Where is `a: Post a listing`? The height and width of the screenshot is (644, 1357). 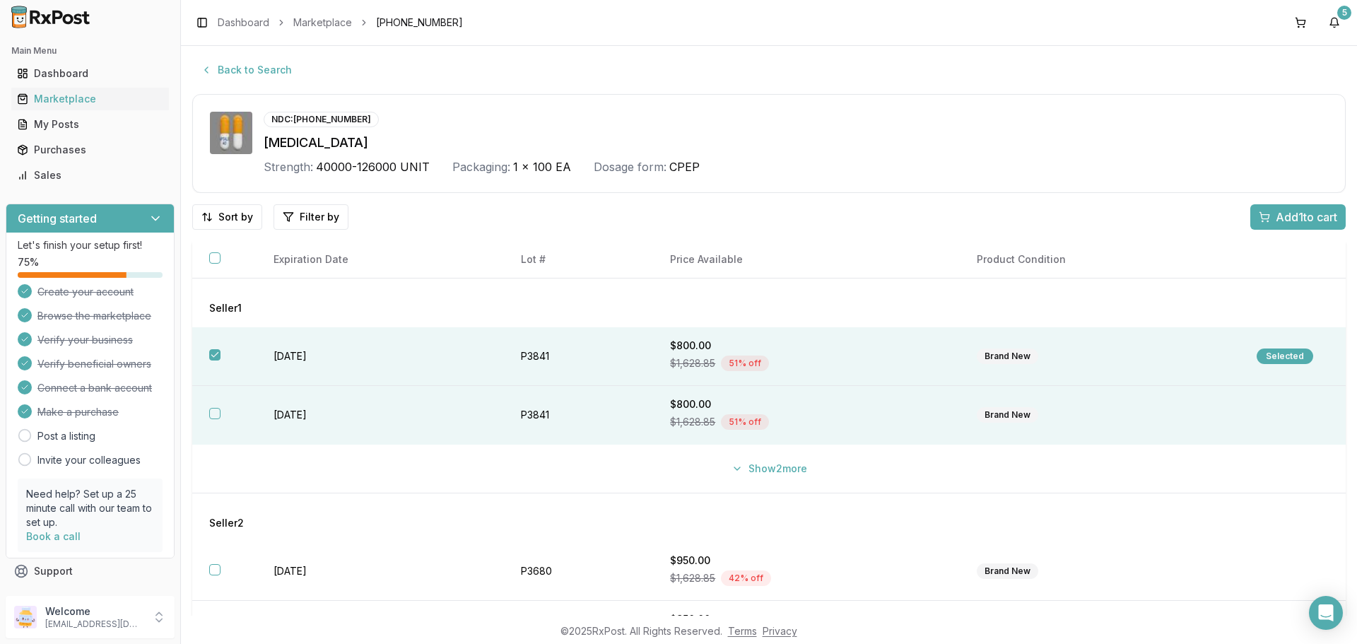 a: Post a listing is located at coordinates (66, 436).